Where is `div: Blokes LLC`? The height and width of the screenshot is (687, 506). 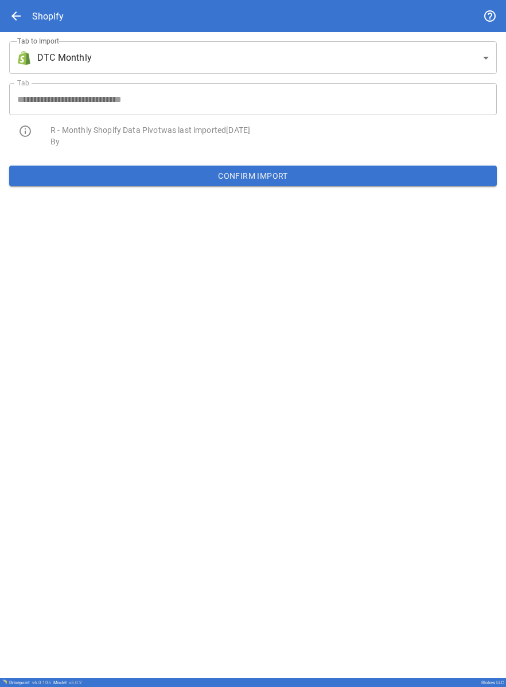 div: Blokes LLC is located at coordinates (492, 683).